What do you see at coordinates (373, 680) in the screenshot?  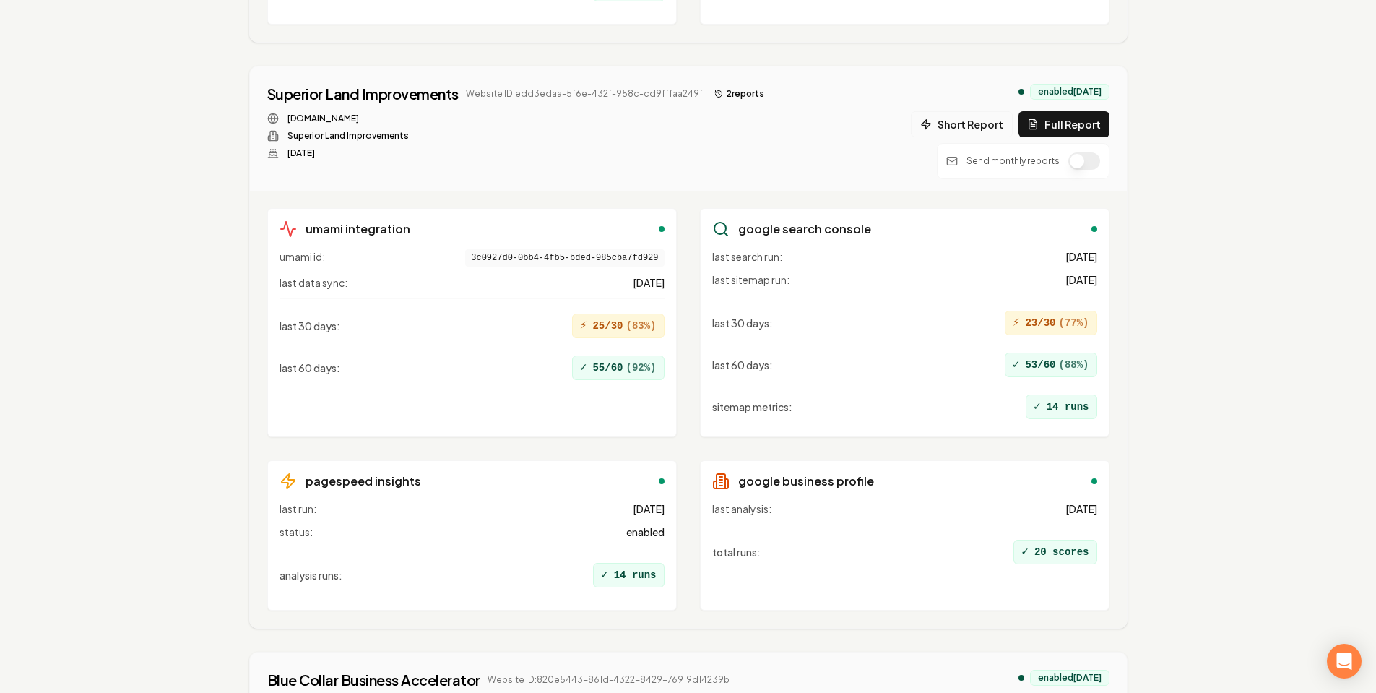 I see `div: Blue Collar Business Accelerator` at bounding box center [373, 680].